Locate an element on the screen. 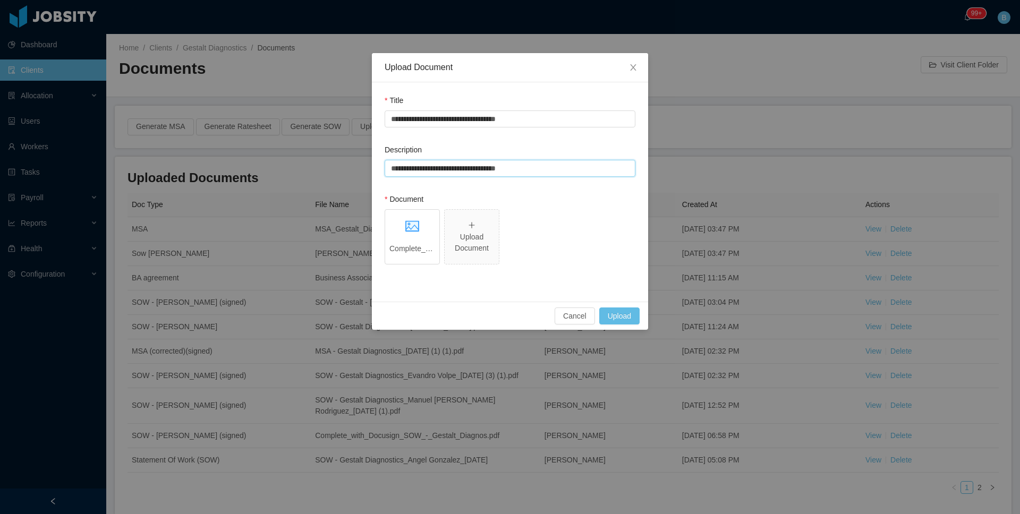  button: Upload is located at coordinates (619, 316).